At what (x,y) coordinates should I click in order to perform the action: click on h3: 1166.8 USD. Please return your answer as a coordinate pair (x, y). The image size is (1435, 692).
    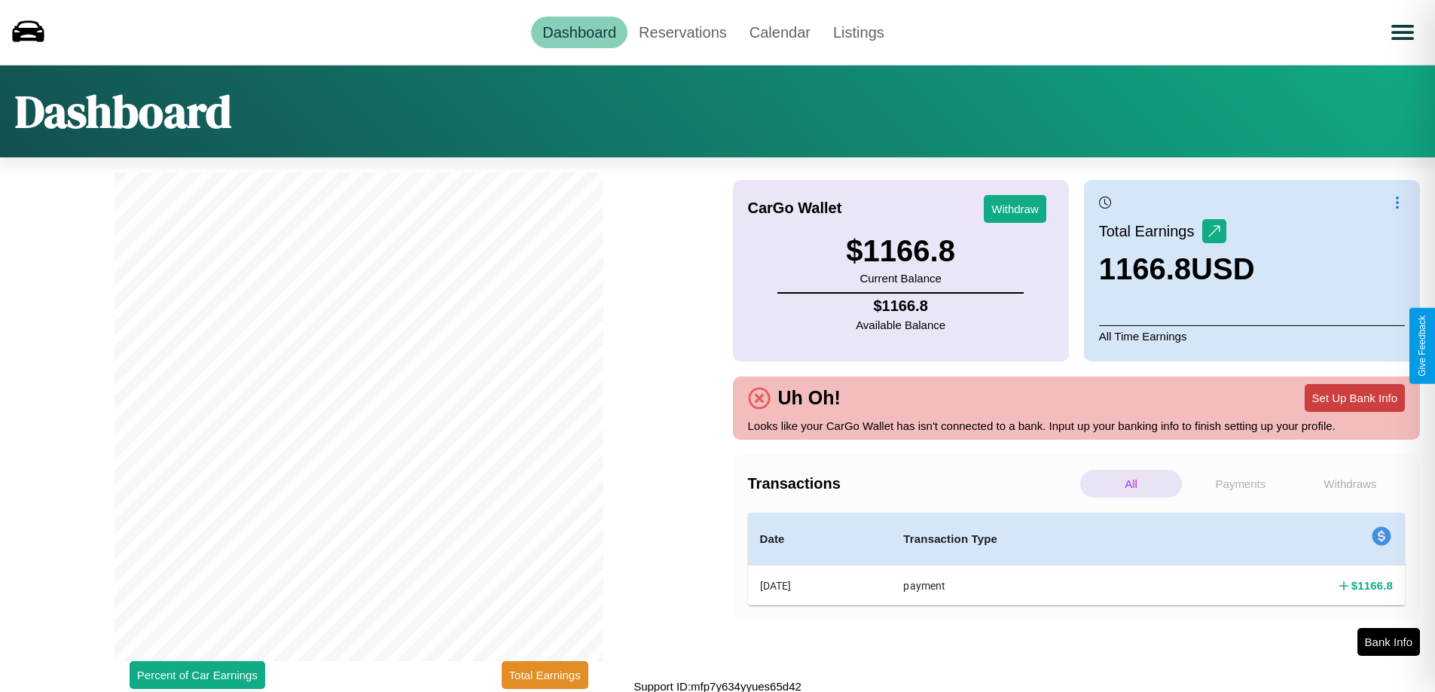
    Looking at the image, I should click on (1177, 269).